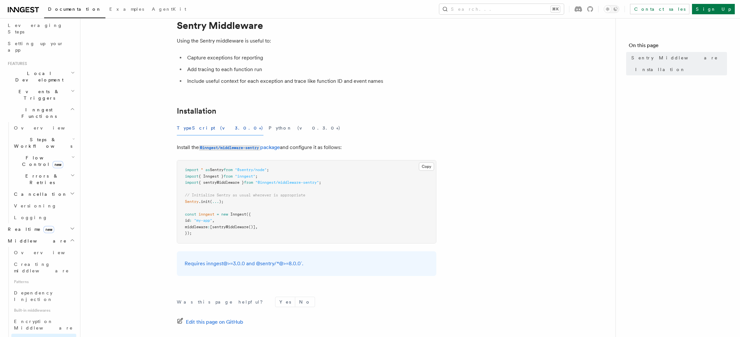 The height and width of the screenshot is (337, 740). I want to click on h4: On this page, so click(678, 47).